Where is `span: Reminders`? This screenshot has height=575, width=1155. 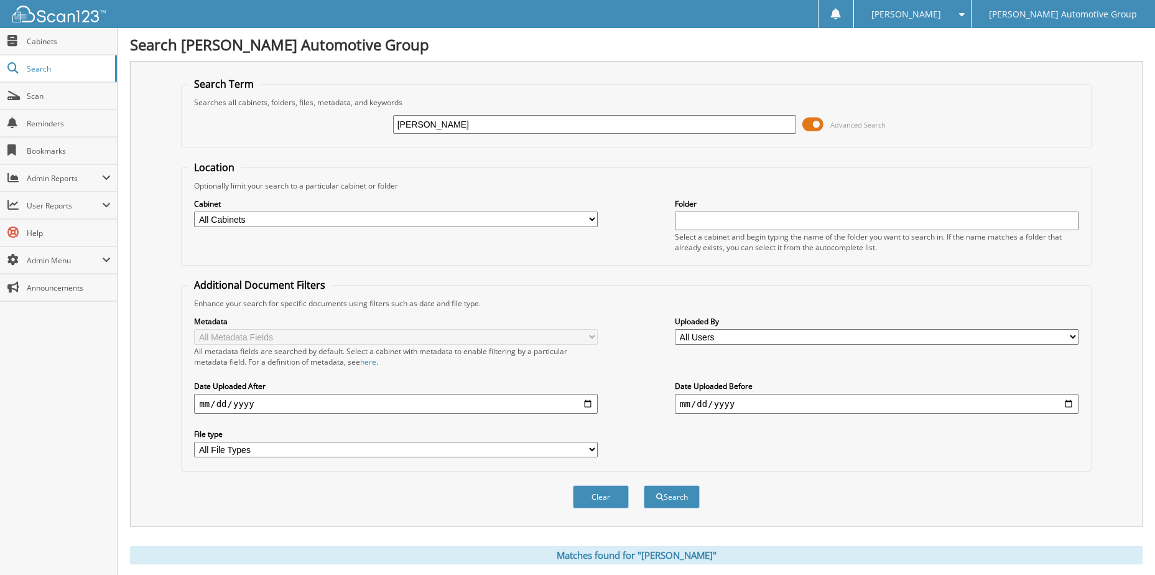
span: Reminders is located at coordinates (68, 123).